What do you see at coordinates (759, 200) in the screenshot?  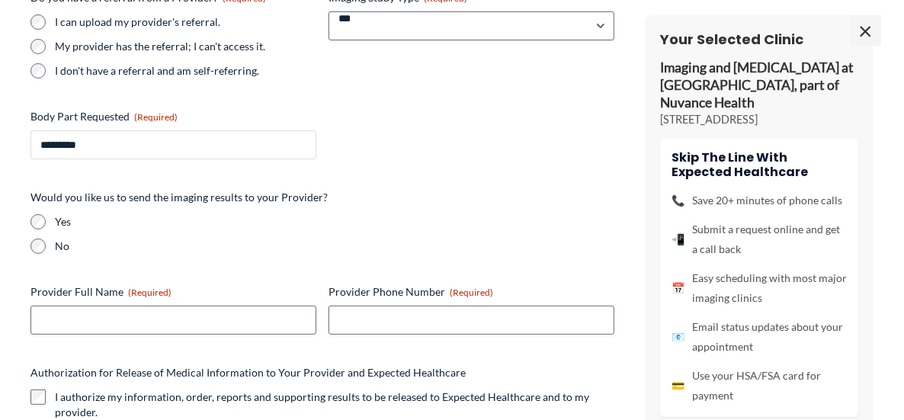 I see `li: Save 20+ minutes of phone calls` at bounding box center [759, 200].